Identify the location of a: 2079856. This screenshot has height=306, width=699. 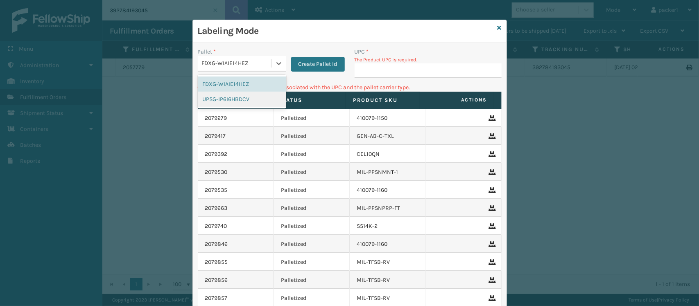
(217, 280).